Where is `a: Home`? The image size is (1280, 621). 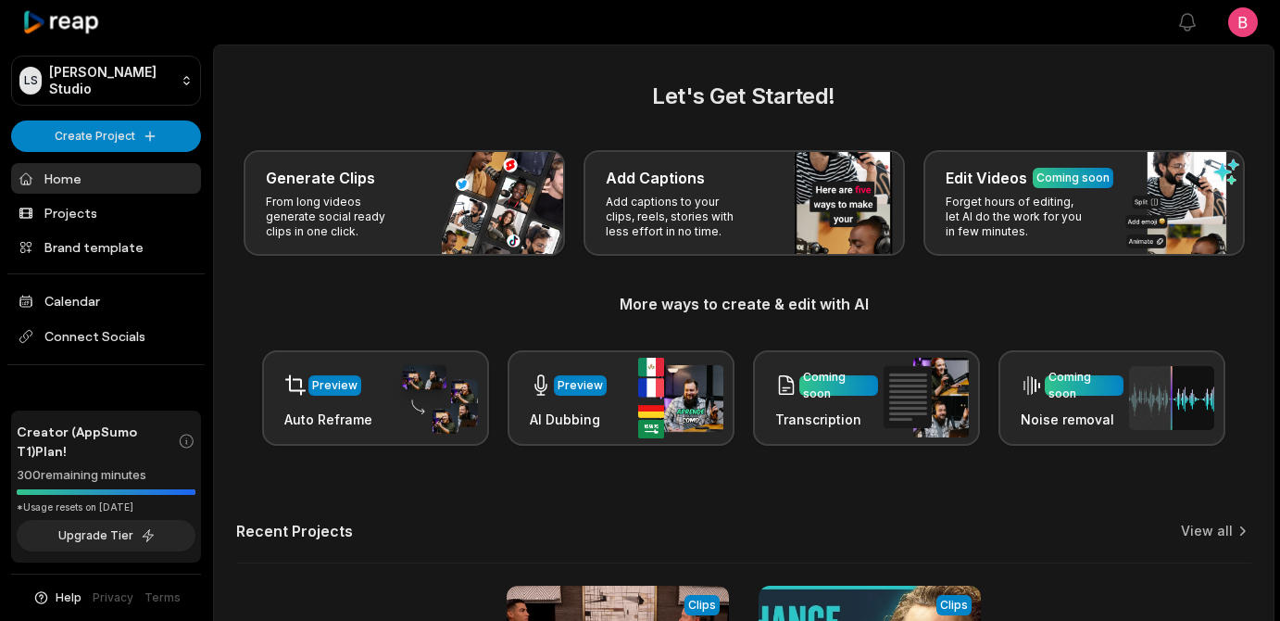
a: Home is located at coordinates (106, 178).